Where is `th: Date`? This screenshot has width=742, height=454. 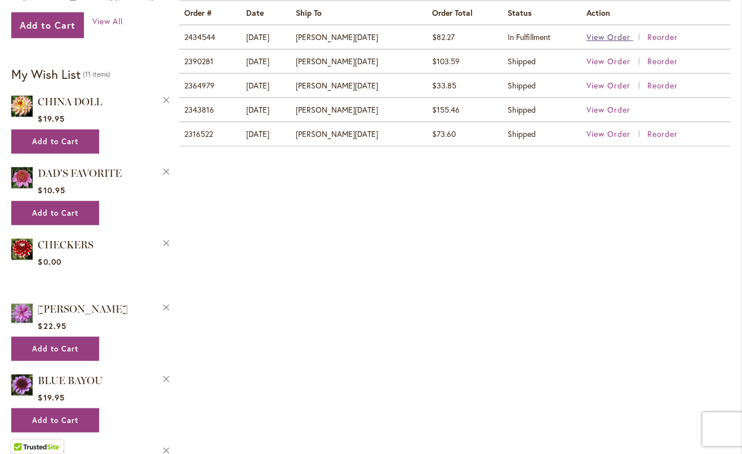
th: Date is located at coordinates (266, 13).